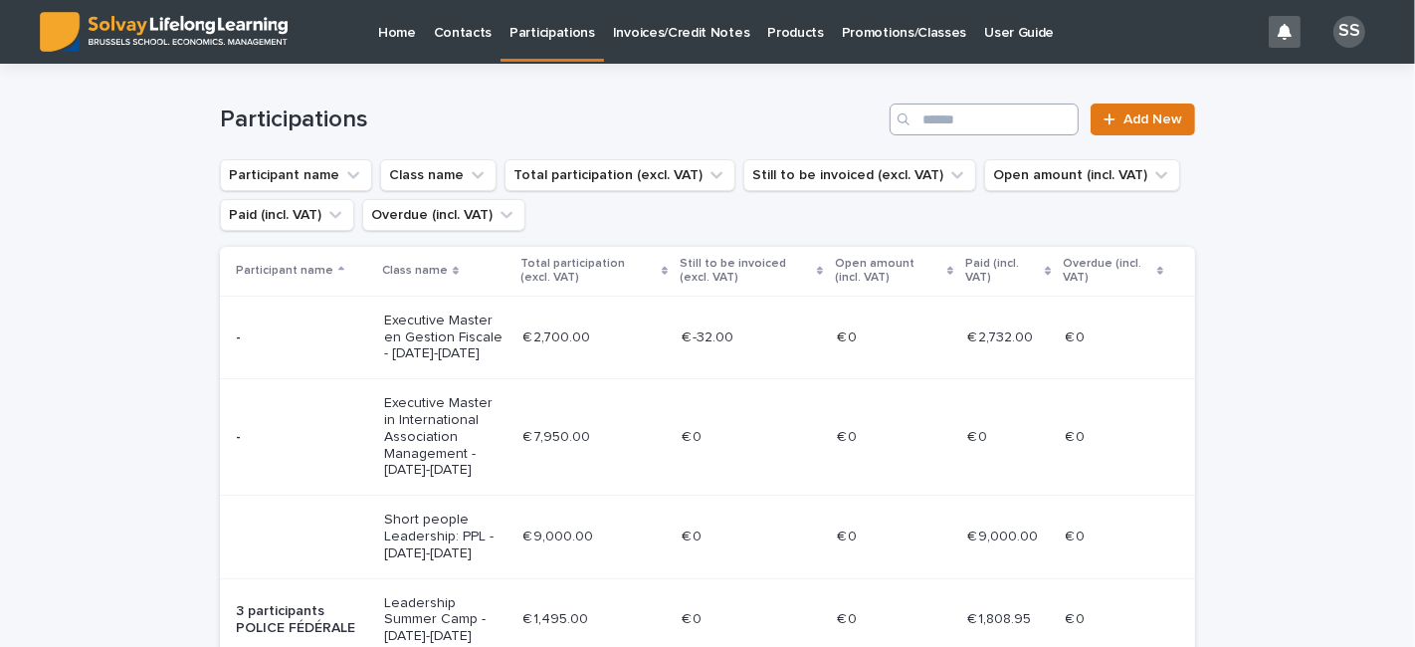 Image resolution: width=1415 pixels, height=647 pixels. Describe the element at coordinates (1002, 271) in the screenshot. I see `p: Paid (incl. VAT)` at that location.